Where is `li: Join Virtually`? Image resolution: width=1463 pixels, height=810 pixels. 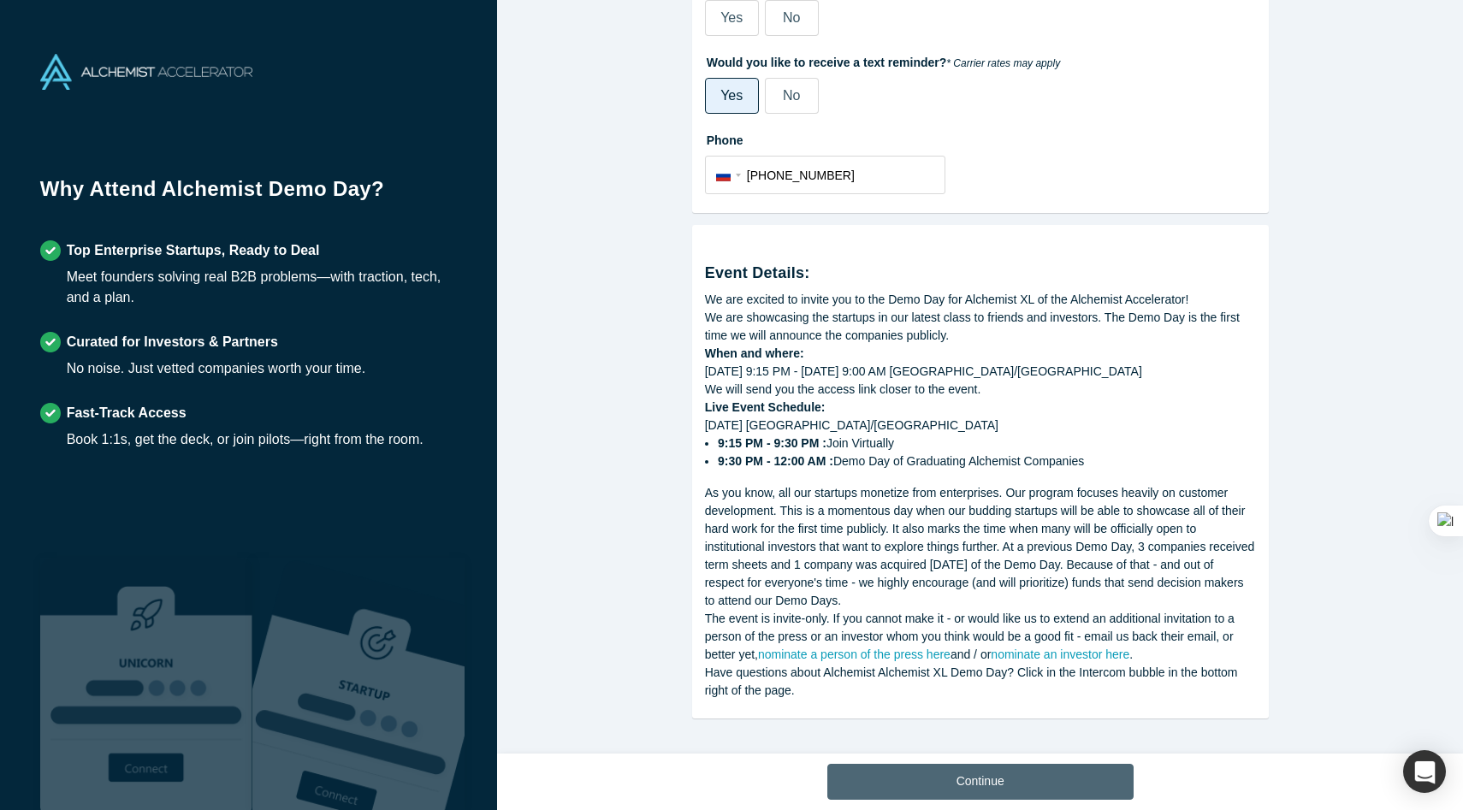
li: Join Virtually is located at coordinates (986, 443).